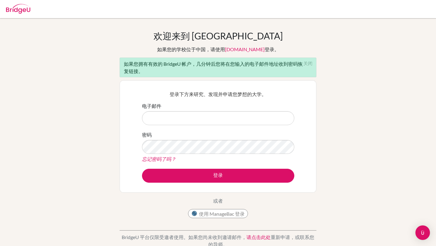 The height and width of the screenshot is (246, 436). Describe the element at coordinates (218, 175) in the screenshot. I see `font: 登录` at that location.